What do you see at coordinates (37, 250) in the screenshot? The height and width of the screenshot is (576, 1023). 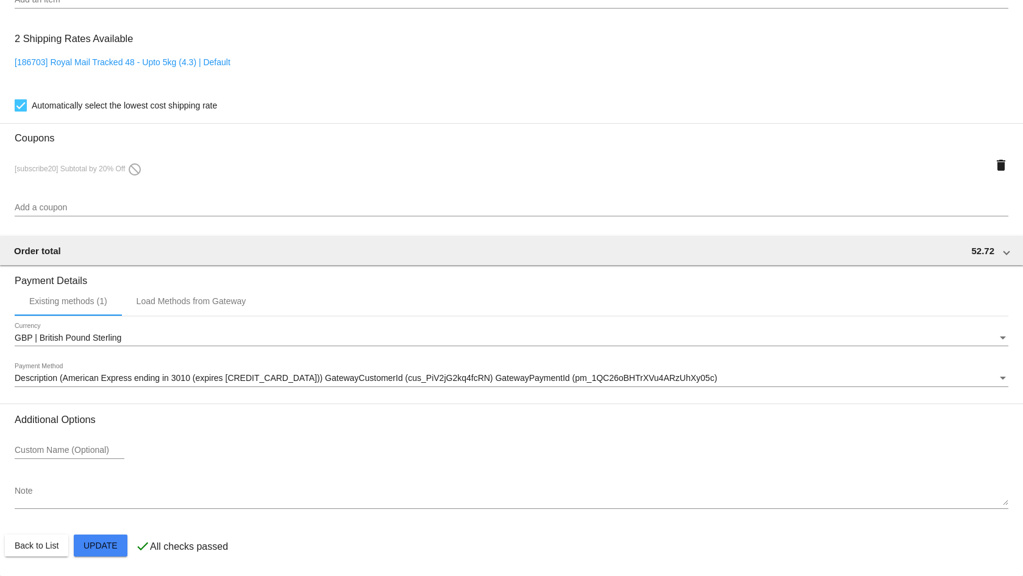 I see `span: Order total` at bounding box center [37, 250].